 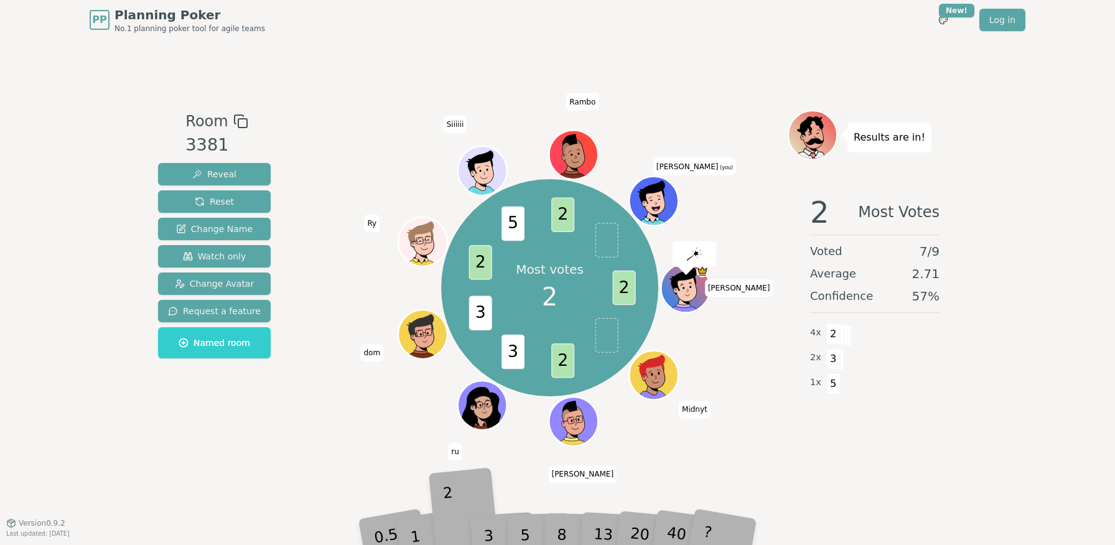 What do you see at coordinates (190, 29) in the screenshot?
I see `span: No.1 planning poker tool for agile teams` at bounding box center [190, 29].